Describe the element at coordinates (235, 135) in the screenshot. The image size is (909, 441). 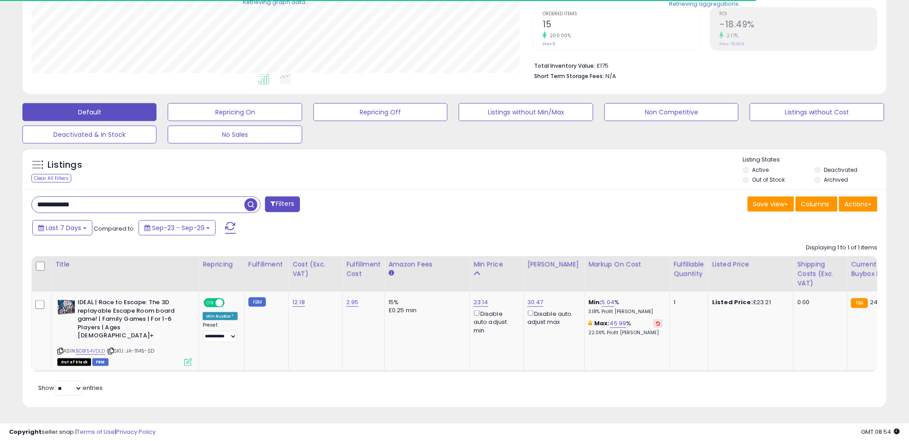
I see `button: No Sales` at that location.